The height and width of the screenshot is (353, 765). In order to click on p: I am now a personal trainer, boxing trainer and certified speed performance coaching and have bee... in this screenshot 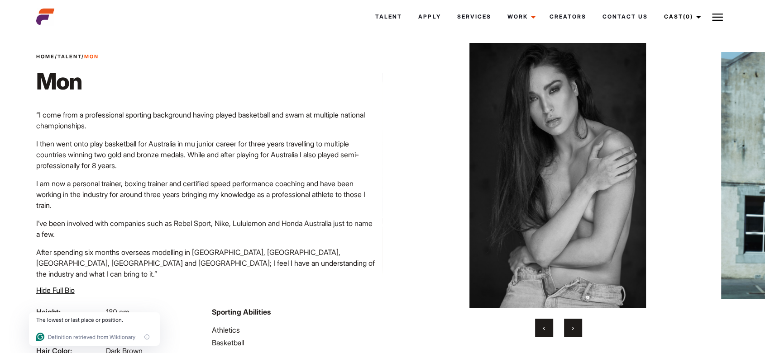, I will do `click(206, 195)`.